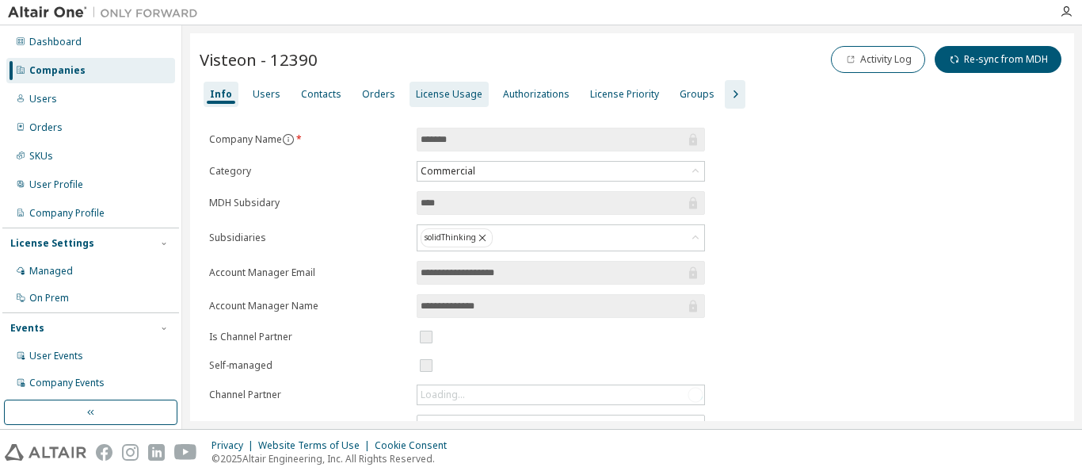 This screenshot has width=1082, height=475. What do you see at coordinates (288, 139) in the screenshot?
I see `button: information` at bounding box center [288, 139].